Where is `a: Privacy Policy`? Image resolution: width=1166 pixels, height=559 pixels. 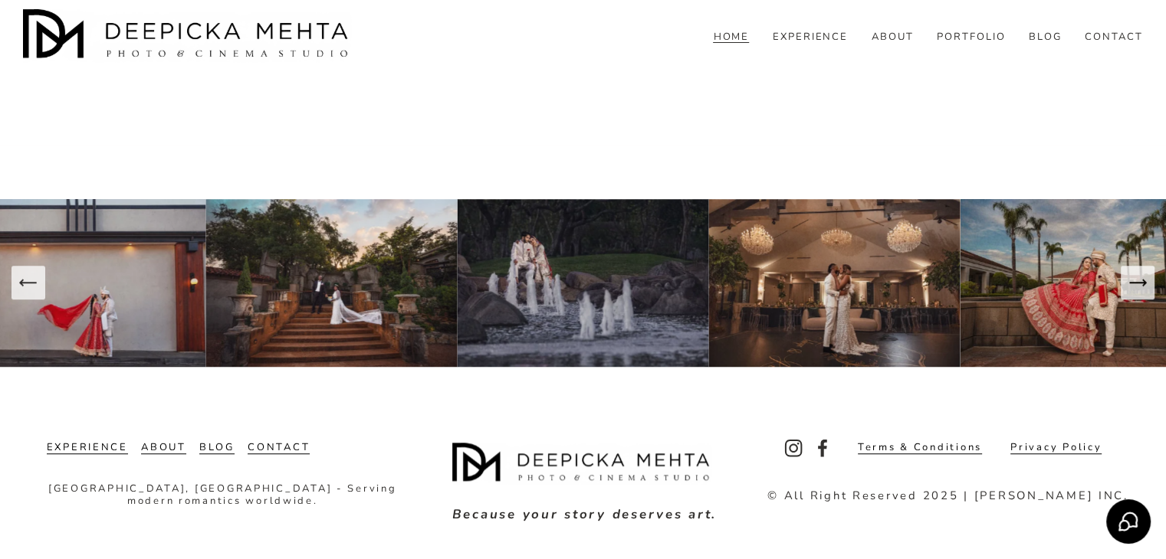
a: Privacy Policy is located at coordinates (1055, 448).